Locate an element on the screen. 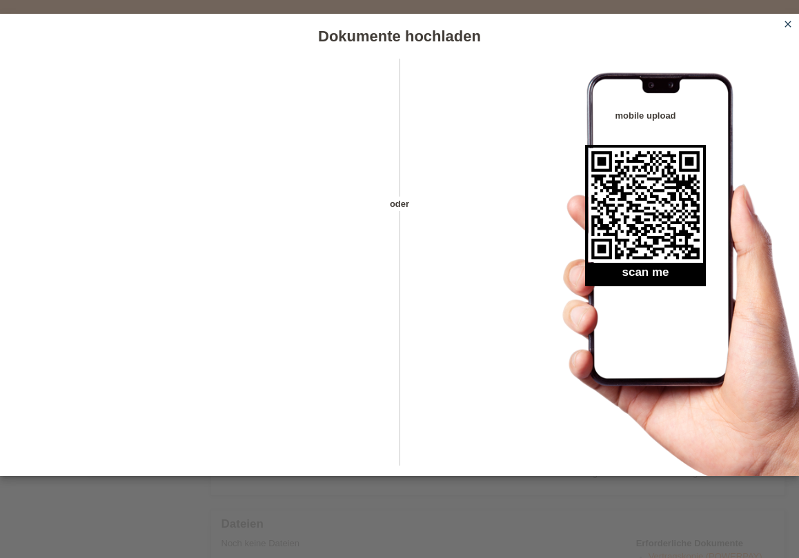 Image resolution: width=799 pixels, height=558 pixels. span: oder is located at coordinates (400, 204).